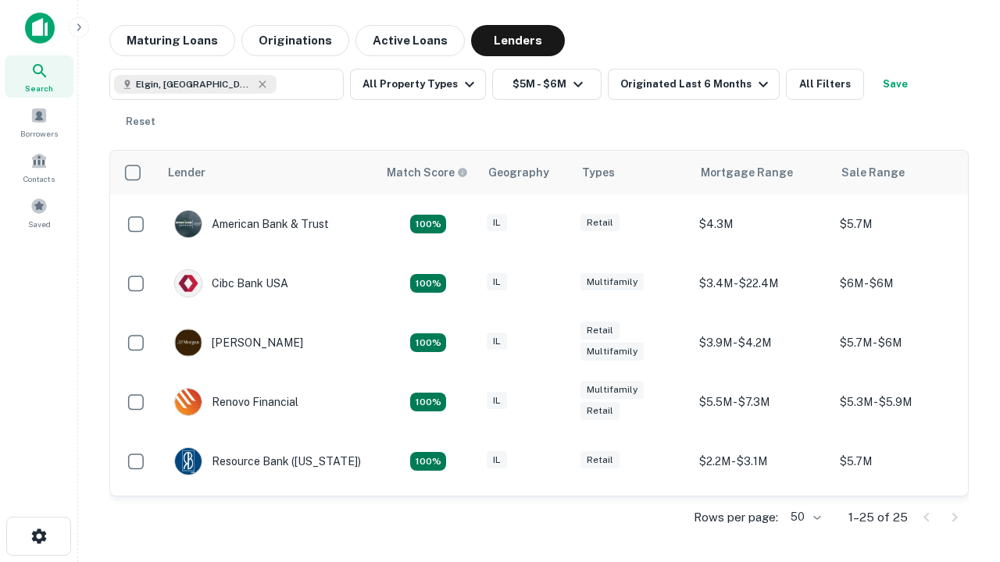 This screenshot has width=1000, height=562. What do you see at coordinates (825, 84) in the screenshot?
I see `button: All Filters` at bounding box center [825, 84].